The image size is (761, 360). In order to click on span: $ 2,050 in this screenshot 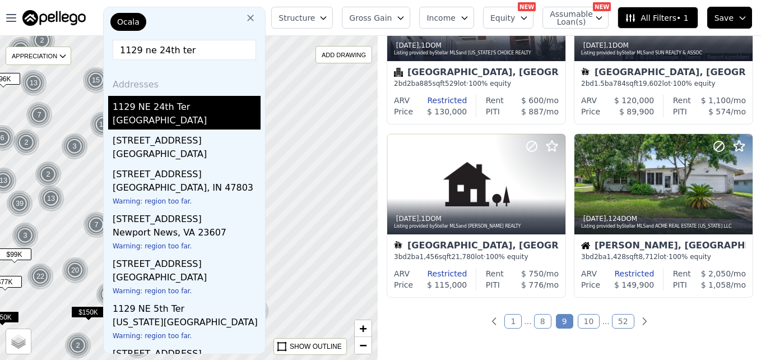, I will do `click(716, 274)`.